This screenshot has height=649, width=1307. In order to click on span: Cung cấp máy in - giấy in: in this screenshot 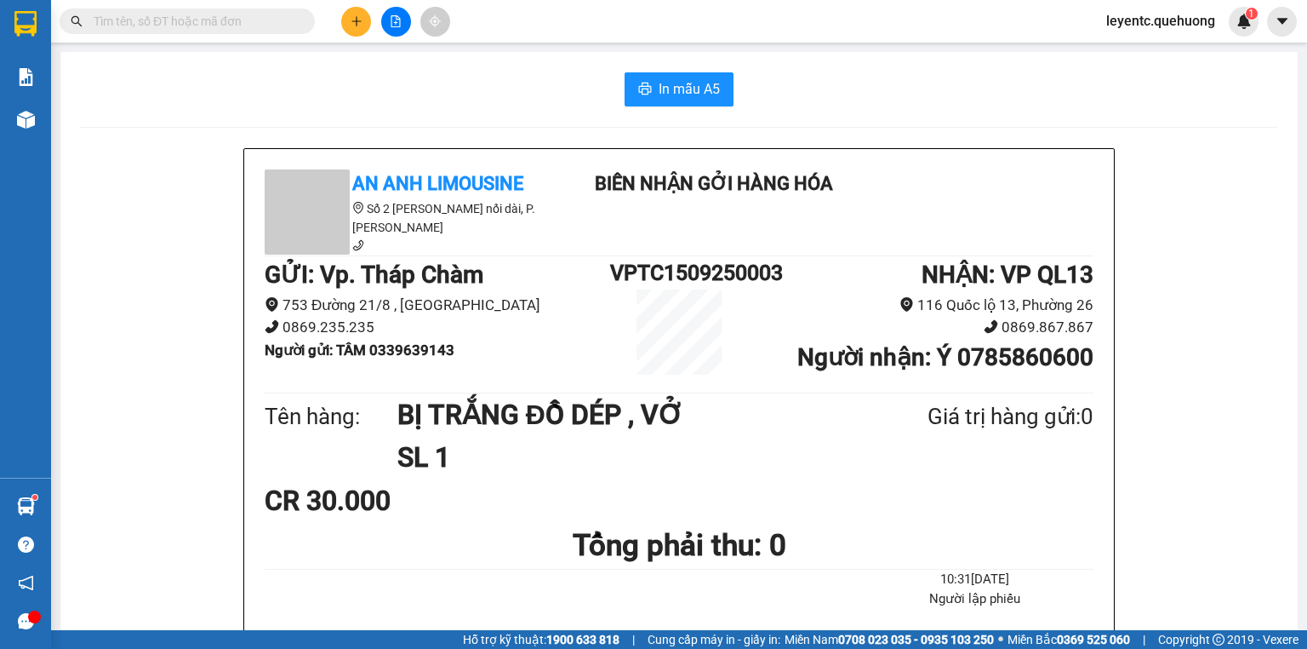, I will do `click(714, 639)`.